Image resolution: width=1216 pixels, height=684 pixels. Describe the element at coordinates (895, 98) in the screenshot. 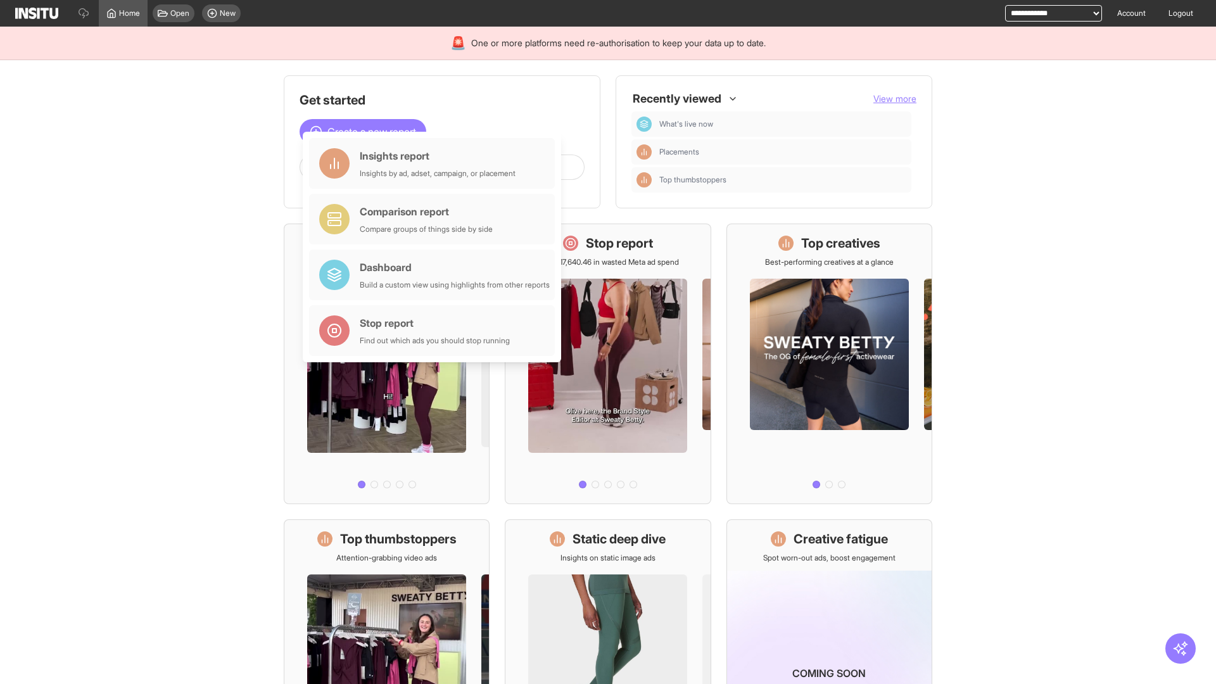

I see `span: View more` at that location.